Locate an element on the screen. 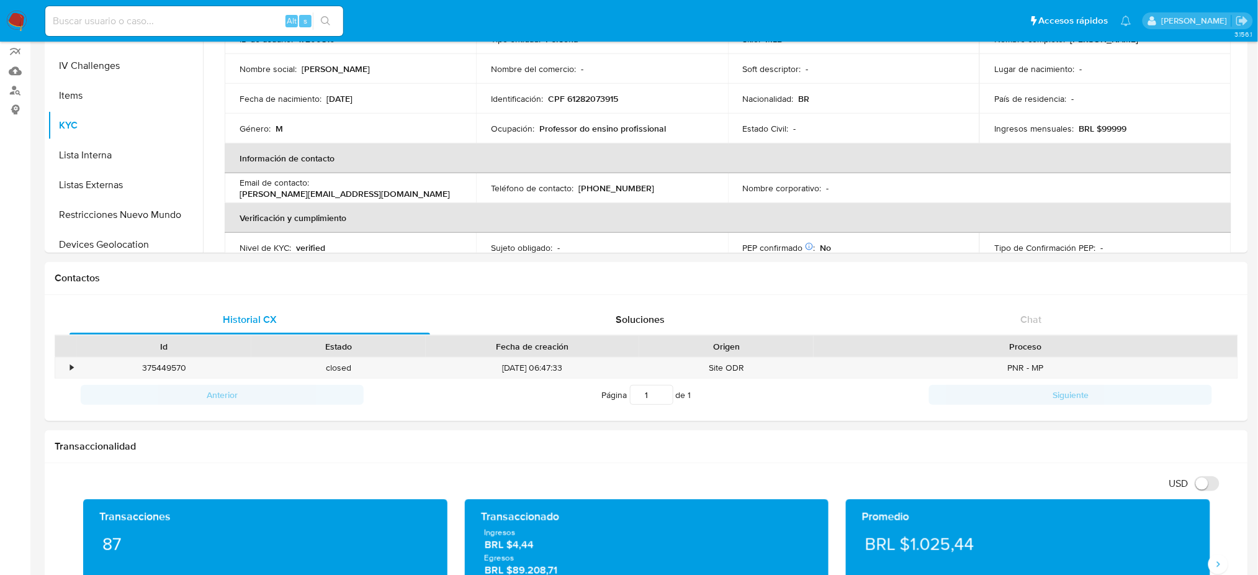 This screenshot has height=575, width=1258. button: KYC is located at coordinates (125, 125).